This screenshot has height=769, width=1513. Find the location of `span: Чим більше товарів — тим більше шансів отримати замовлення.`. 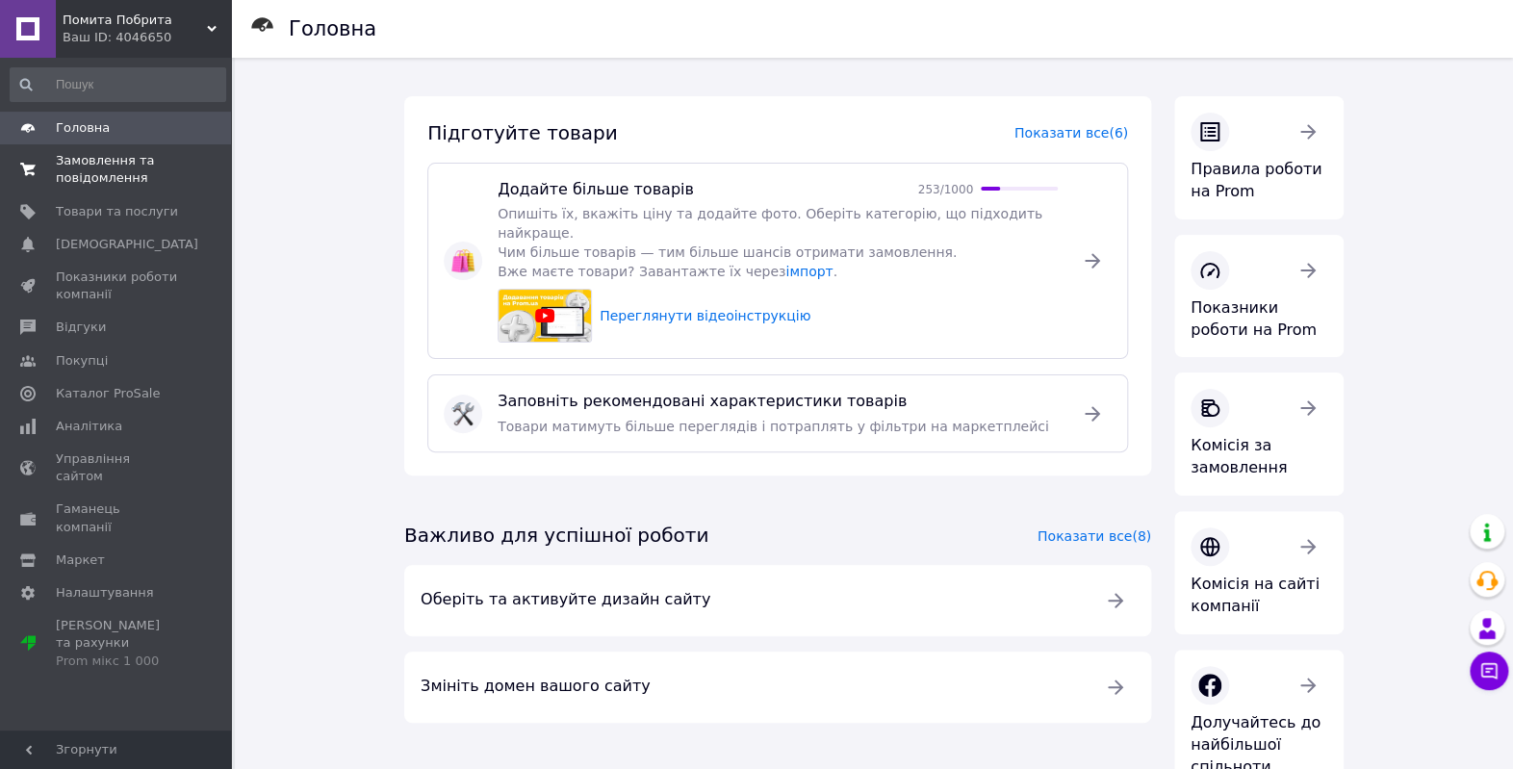

span: Чим більше товарів — тим більше шансів отримати замовлення. is located at coordinates (727, 252).